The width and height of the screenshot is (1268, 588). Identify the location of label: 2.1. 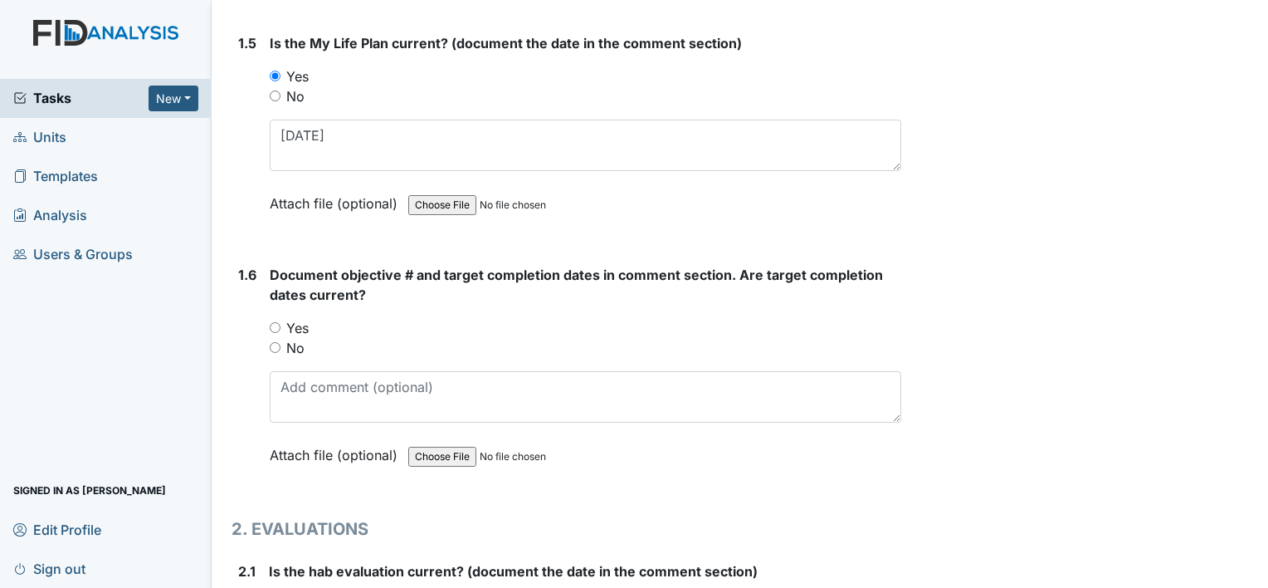
(247, 571).